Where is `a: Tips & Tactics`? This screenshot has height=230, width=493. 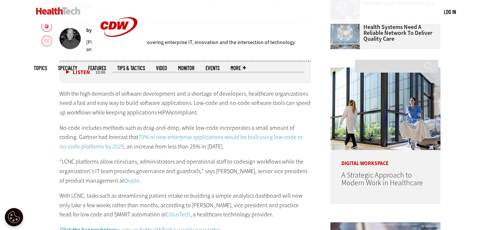
a: Tips & Tactics is located at coordinates (131, 68).